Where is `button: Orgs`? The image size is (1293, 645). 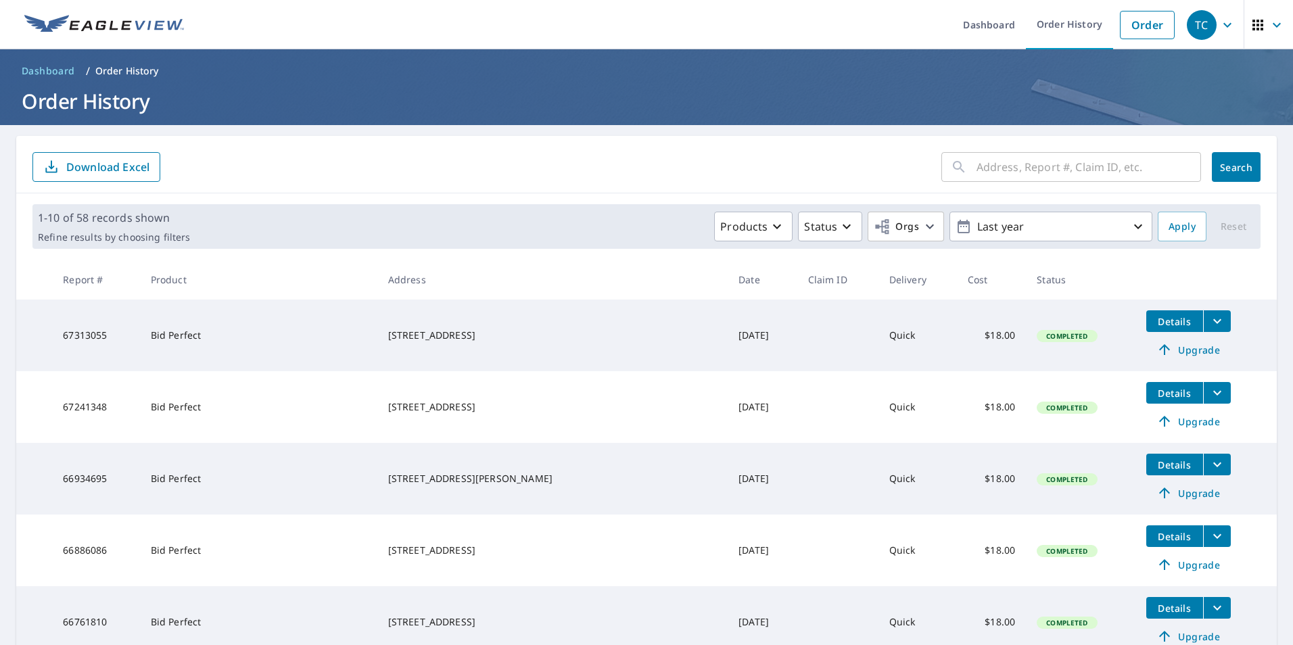
button: Orgs is located at coordinates (905, 226).